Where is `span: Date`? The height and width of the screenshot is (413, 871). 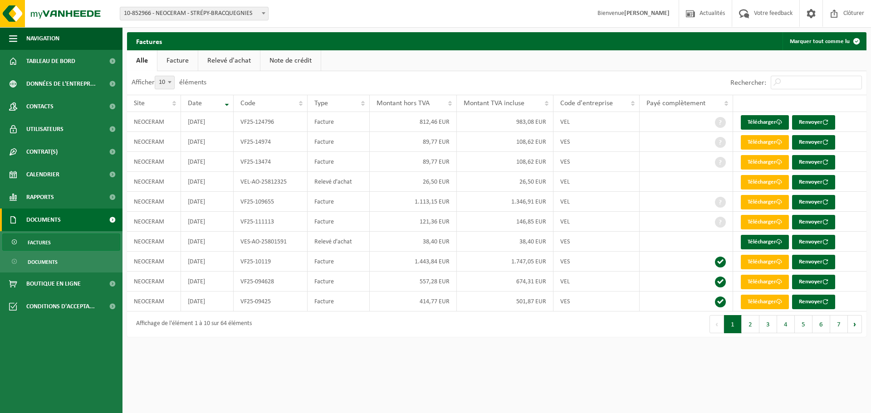 span: Date is located at coordinates (195, 103).